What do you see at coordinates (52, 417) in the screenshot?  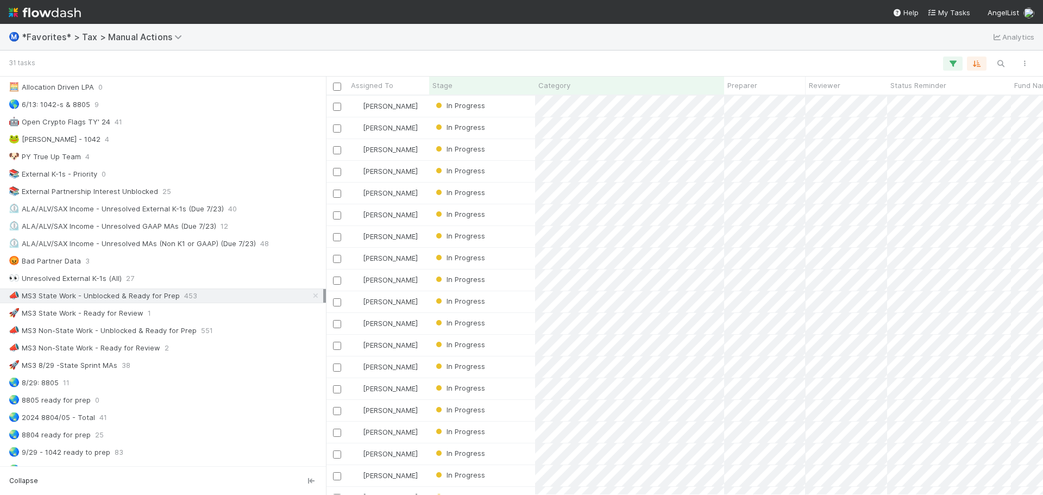 I see `div: 2024 8804/05 - Total` at bounding box center [52, 417].